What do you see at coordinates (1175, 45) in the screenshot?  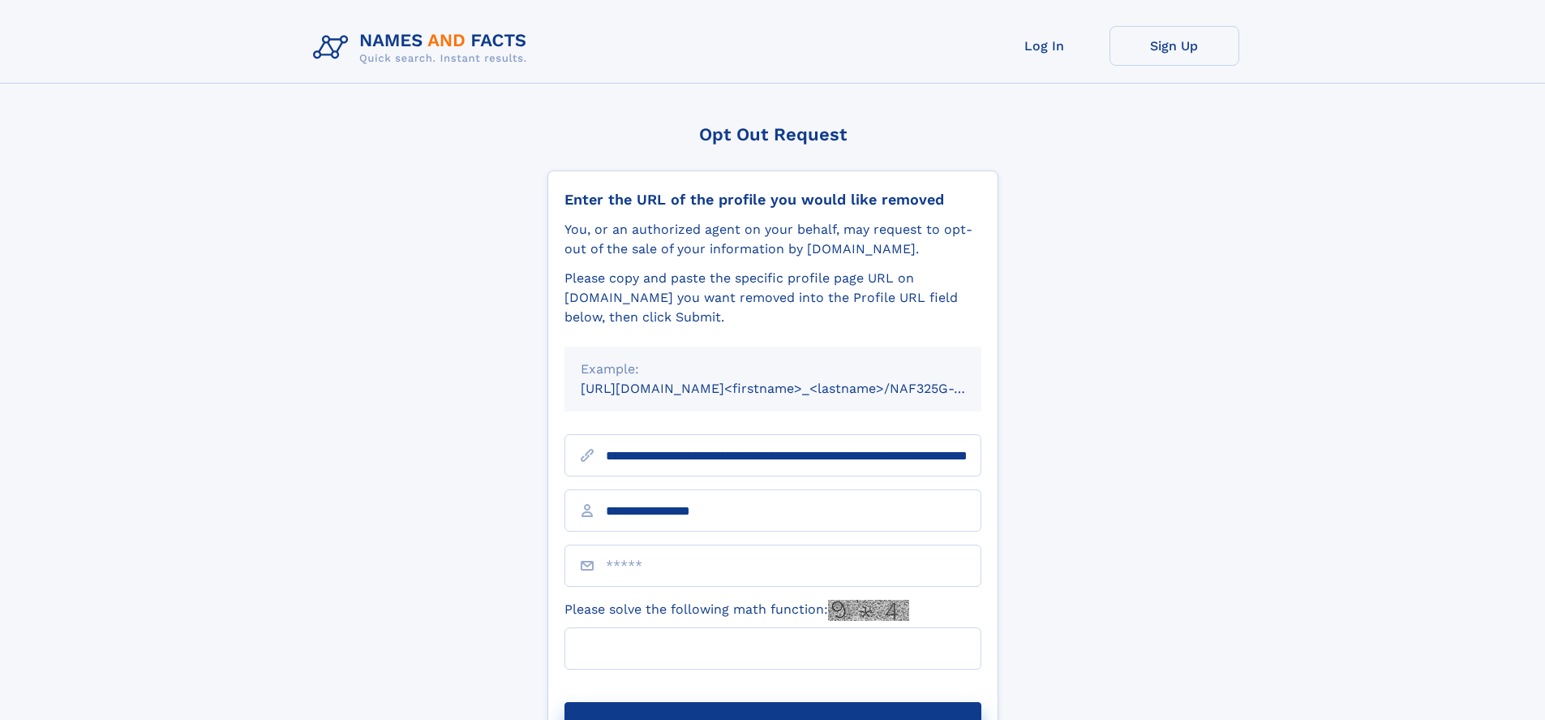 I see `a: Sign Up` at bounding box center [1175, 45].